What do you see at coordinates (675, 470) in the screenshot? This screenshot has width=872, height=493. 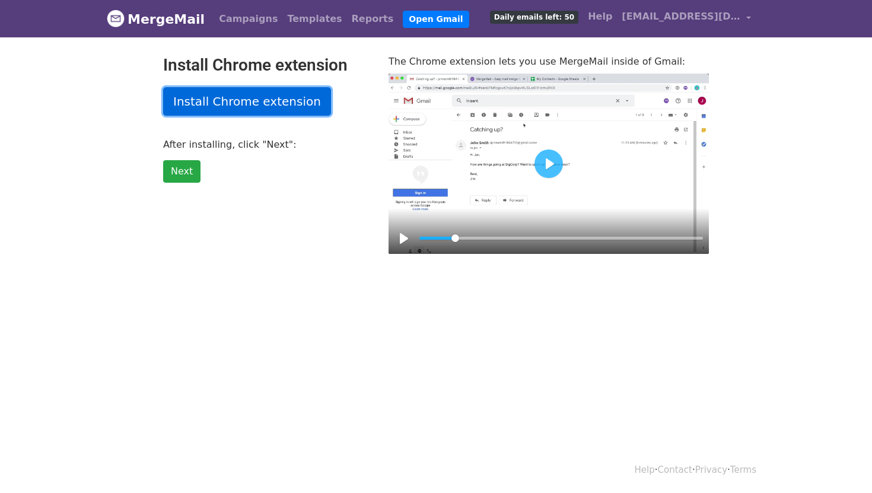 I see `a: Contact` at bounding box center [675, 470].